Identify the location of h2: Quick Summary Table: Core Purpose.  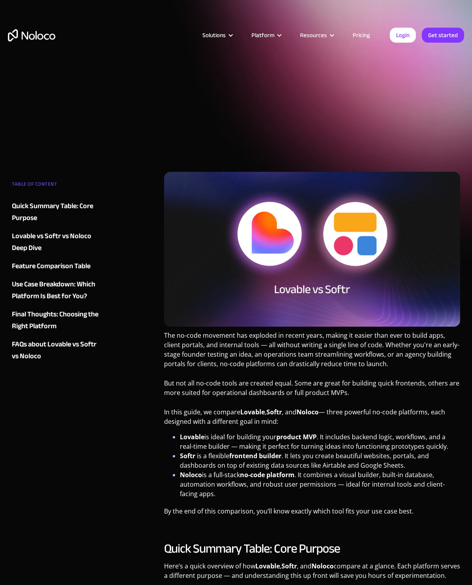
(312, 549).